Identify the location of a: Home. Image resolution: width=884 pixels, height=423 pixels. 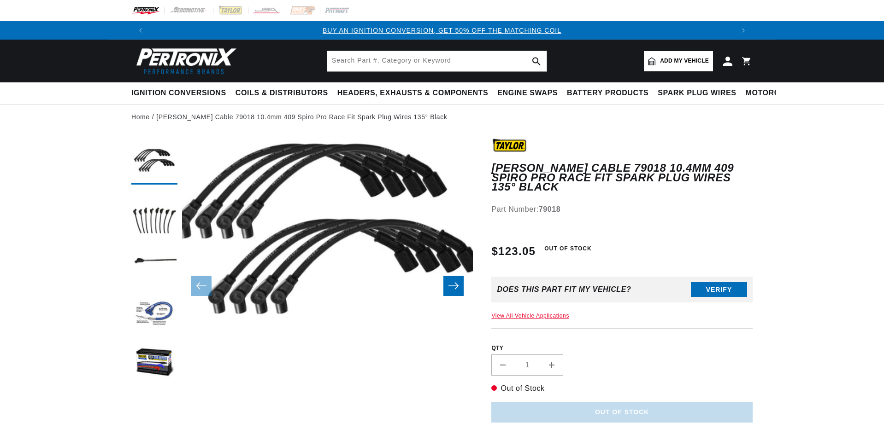
(140, 117).